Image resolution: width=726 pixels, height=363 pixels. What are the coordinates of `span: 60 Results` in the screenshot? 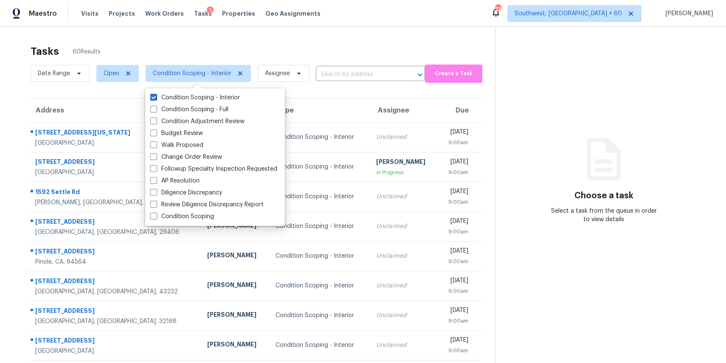 It's located at (87, 52).